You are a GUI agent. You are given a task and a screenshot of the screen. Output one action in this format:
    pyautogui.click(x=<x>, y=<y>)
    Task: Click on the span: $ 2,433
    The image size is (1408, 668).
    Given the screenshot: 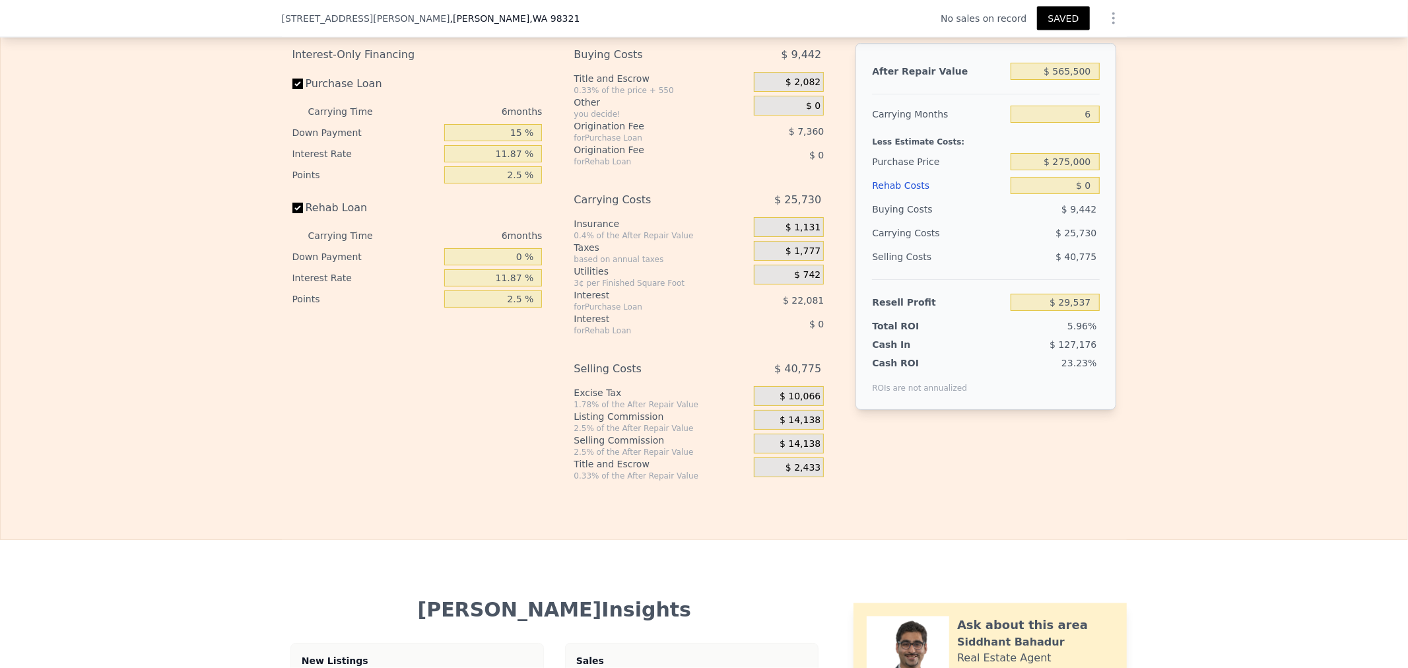 What is the action you would take?
    pyautogui.click(x=803, y=468)
    